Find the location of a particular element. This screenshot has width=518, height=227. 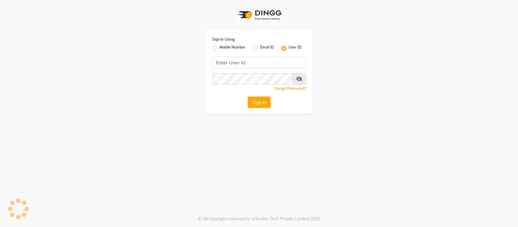

label: User ID is located at coordinates (295, 48).